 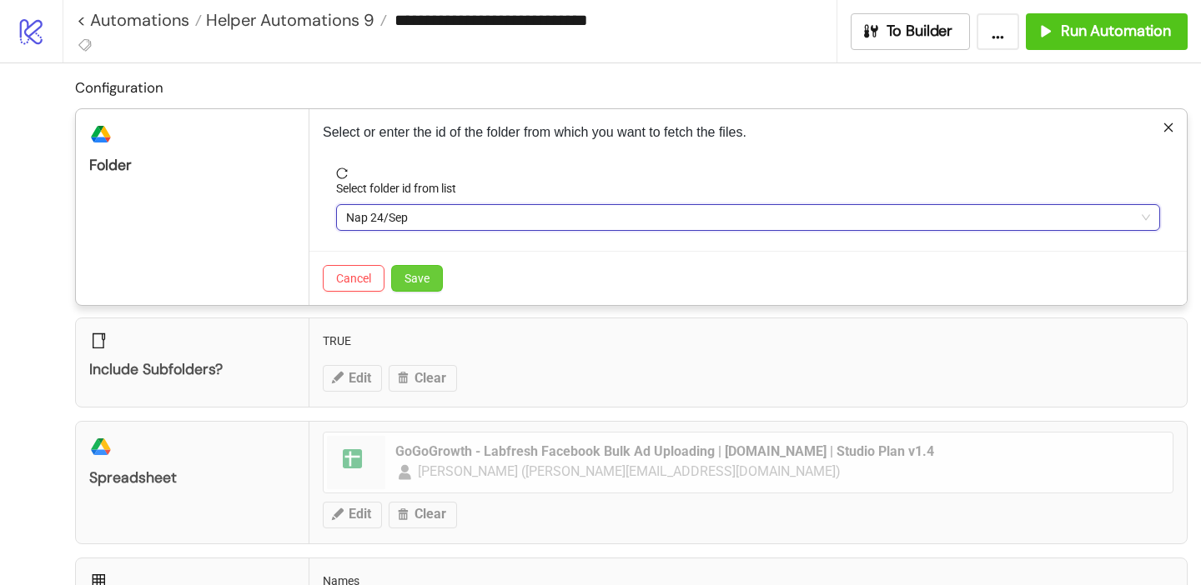 I want to click on span: To Builder, so click(x=920, y=31).